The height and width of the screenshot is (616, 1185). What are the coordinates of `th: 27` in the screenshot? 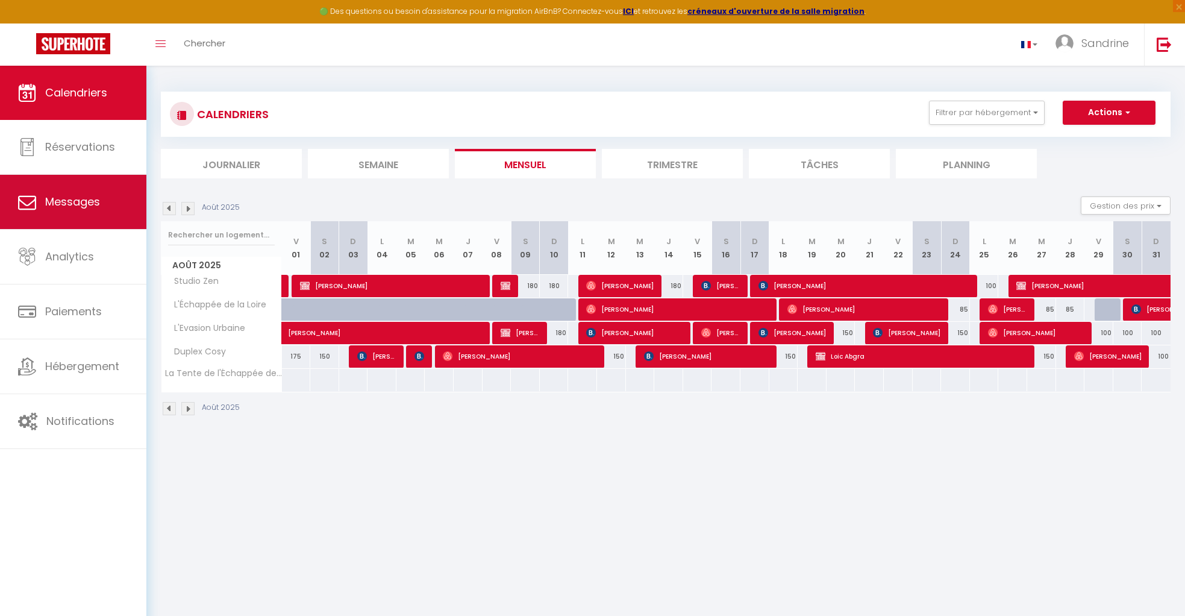 It's located at (1042, 248).